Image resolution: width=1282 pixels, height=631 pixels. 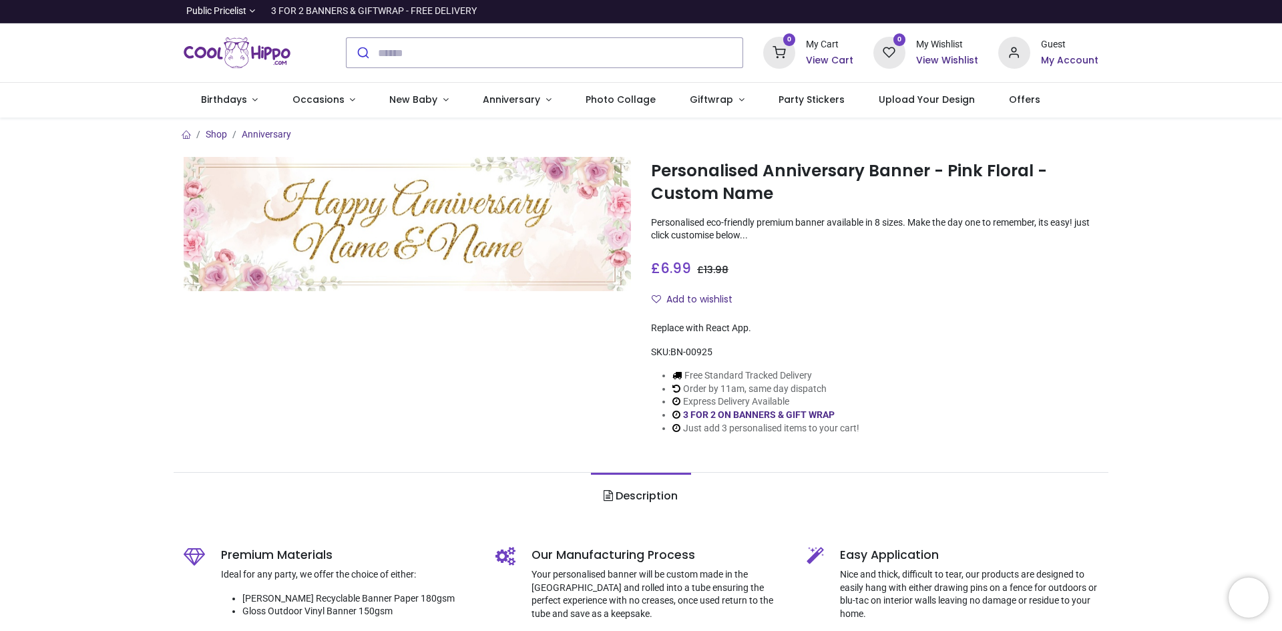 I want to click on span: Occasions, so click(x=319, y=100).